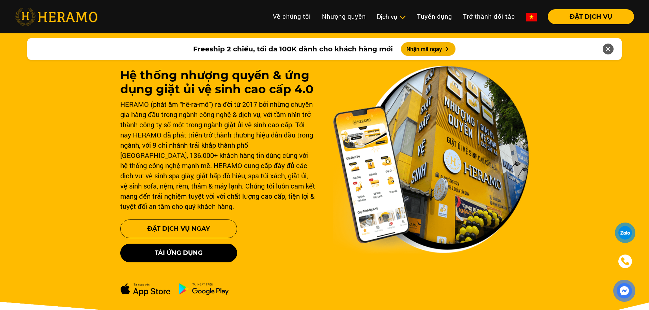 The height and width of the screenshot is (310, 649). I want to click on button: Đặt Dịch Vụ Ngay, so click(179, 229).